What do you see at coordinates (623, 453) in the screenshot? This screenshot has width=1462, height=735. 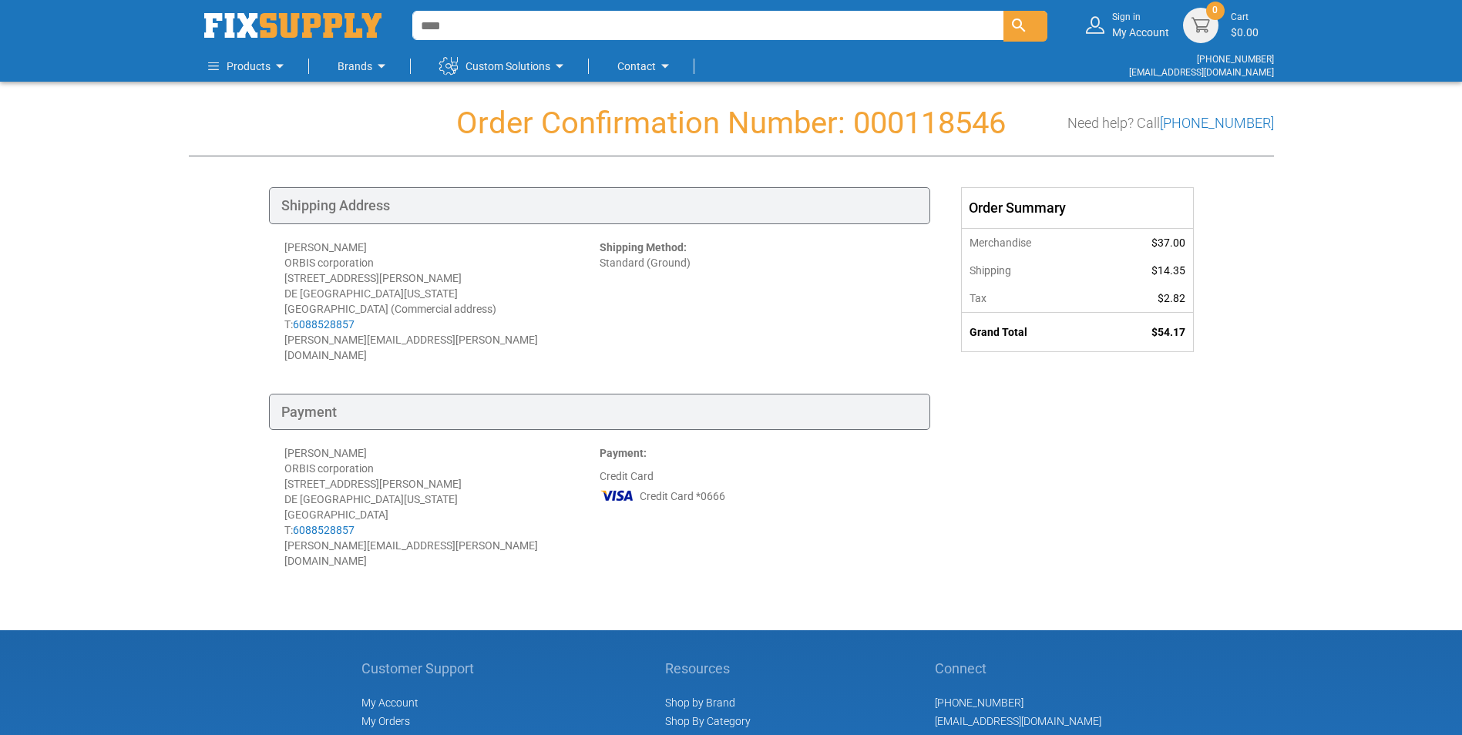 I see `strong: Payment:` at bounding box center [623, 453].